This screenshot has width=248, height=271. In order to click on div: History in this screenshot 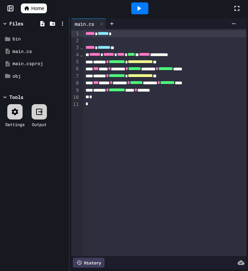, I will do `click(89, 262)`.